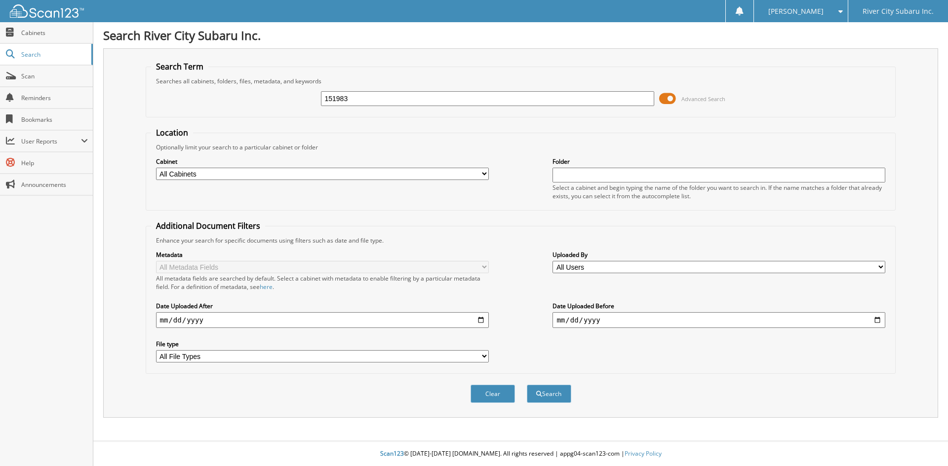 The image size is (948, 466). Describe the element at coordinates (54, 33) in the screenshot. I see `span: Cabinets` at that location.